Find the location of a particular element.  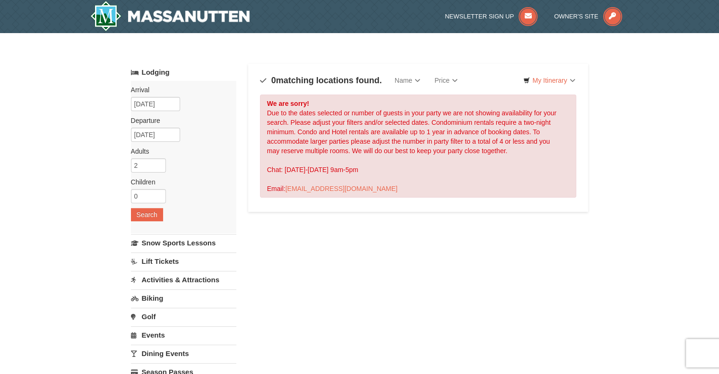

label: Arrival is located at coordinates (180, 90).